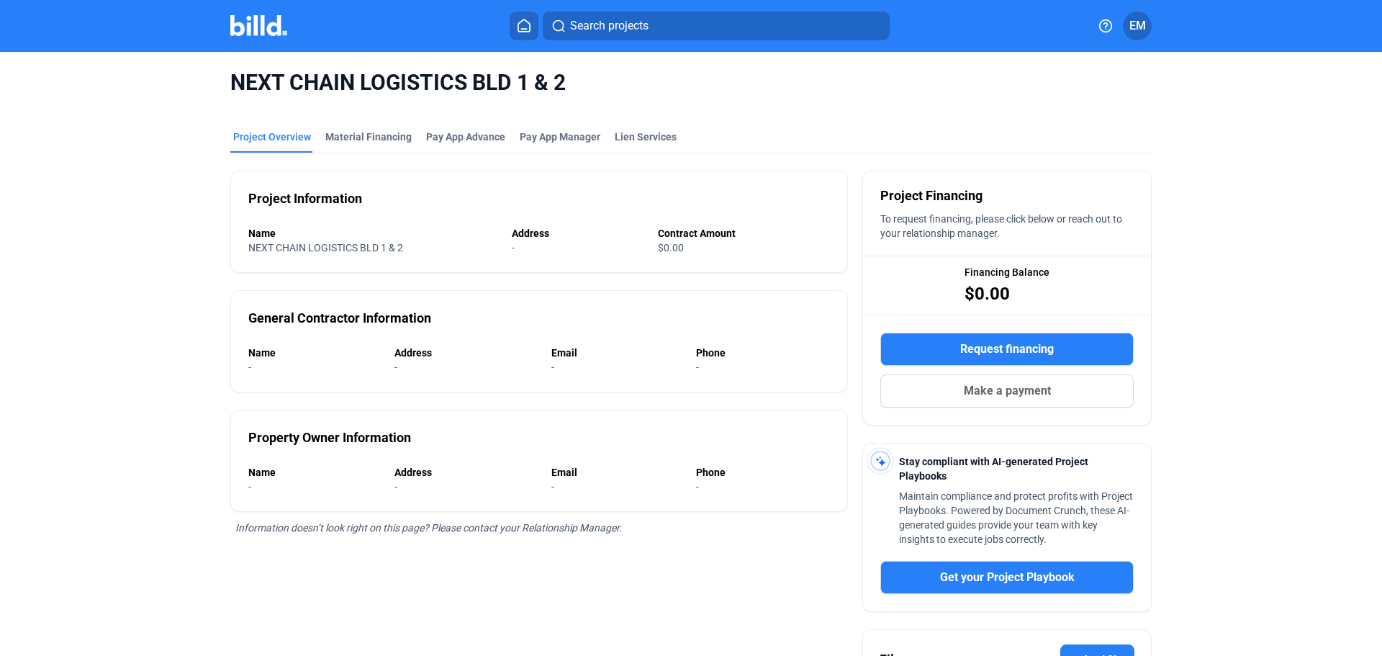  What do you see at coordinates (428, 528) in the screenshot?
I see `span: Information doesn’t look right on this page? Please contact your Relationship Manager.` at bounding box center [428, 528].